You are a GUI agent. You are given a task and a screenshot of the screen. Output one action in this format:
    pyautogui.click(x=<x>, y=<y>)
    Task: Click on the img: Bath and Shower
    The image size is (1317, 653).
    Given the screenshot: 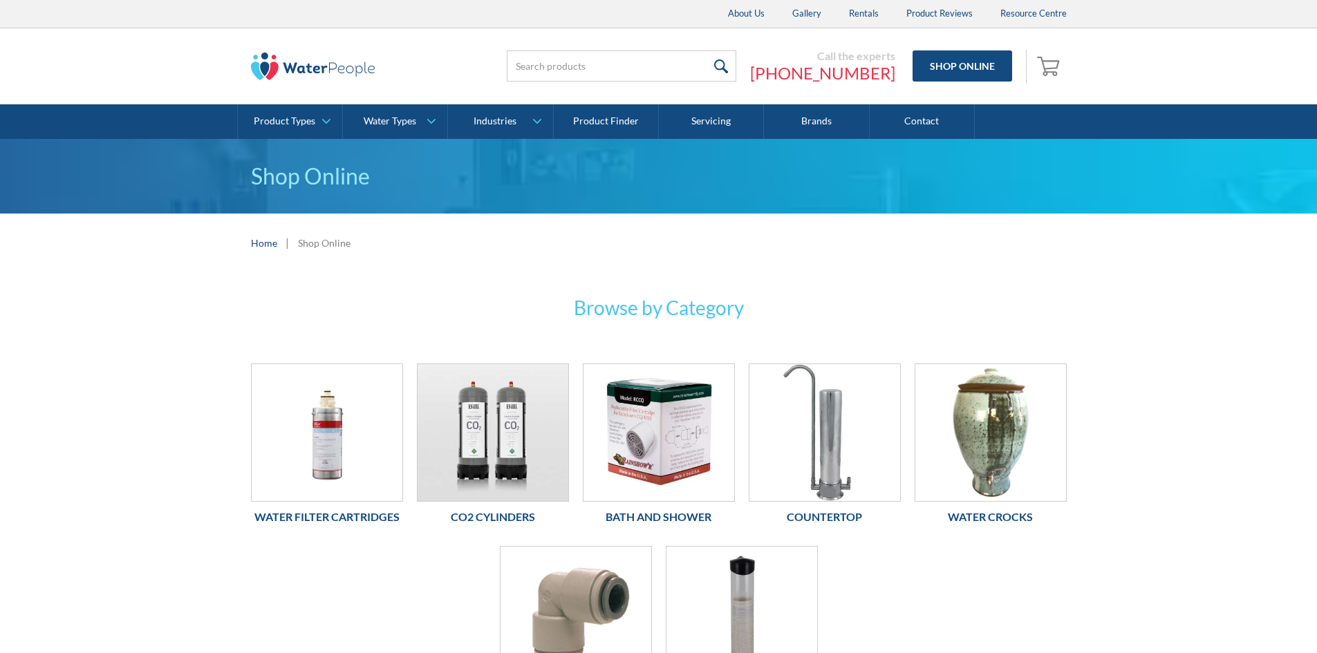 What is the action you would take?
    pyautogui.click(x=659, y=433)
    